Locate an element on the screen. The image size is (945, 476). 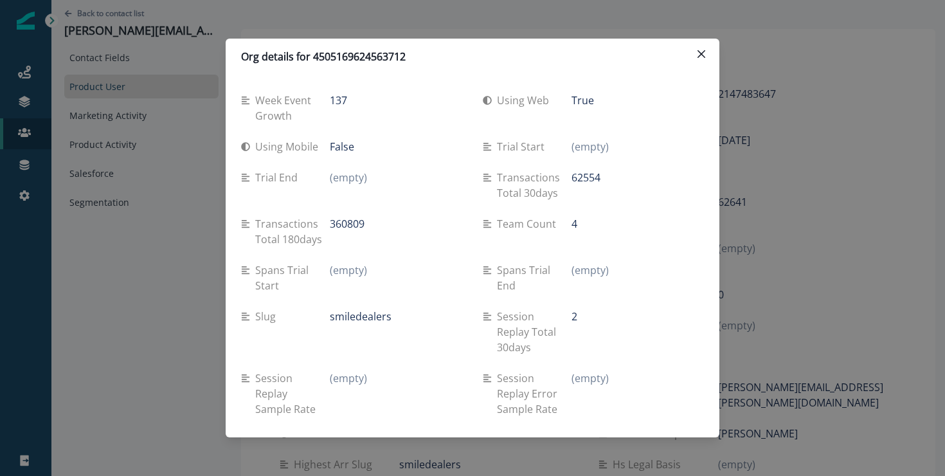
p: False is located at coordinates (342, 147).